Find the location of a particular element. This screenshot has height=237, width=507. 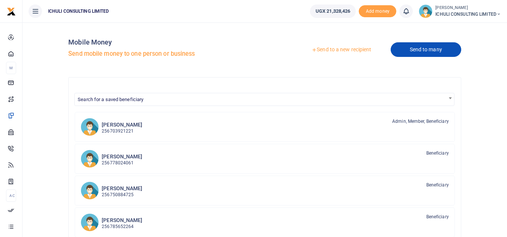

img: AL is located at coordinates (90, 159).